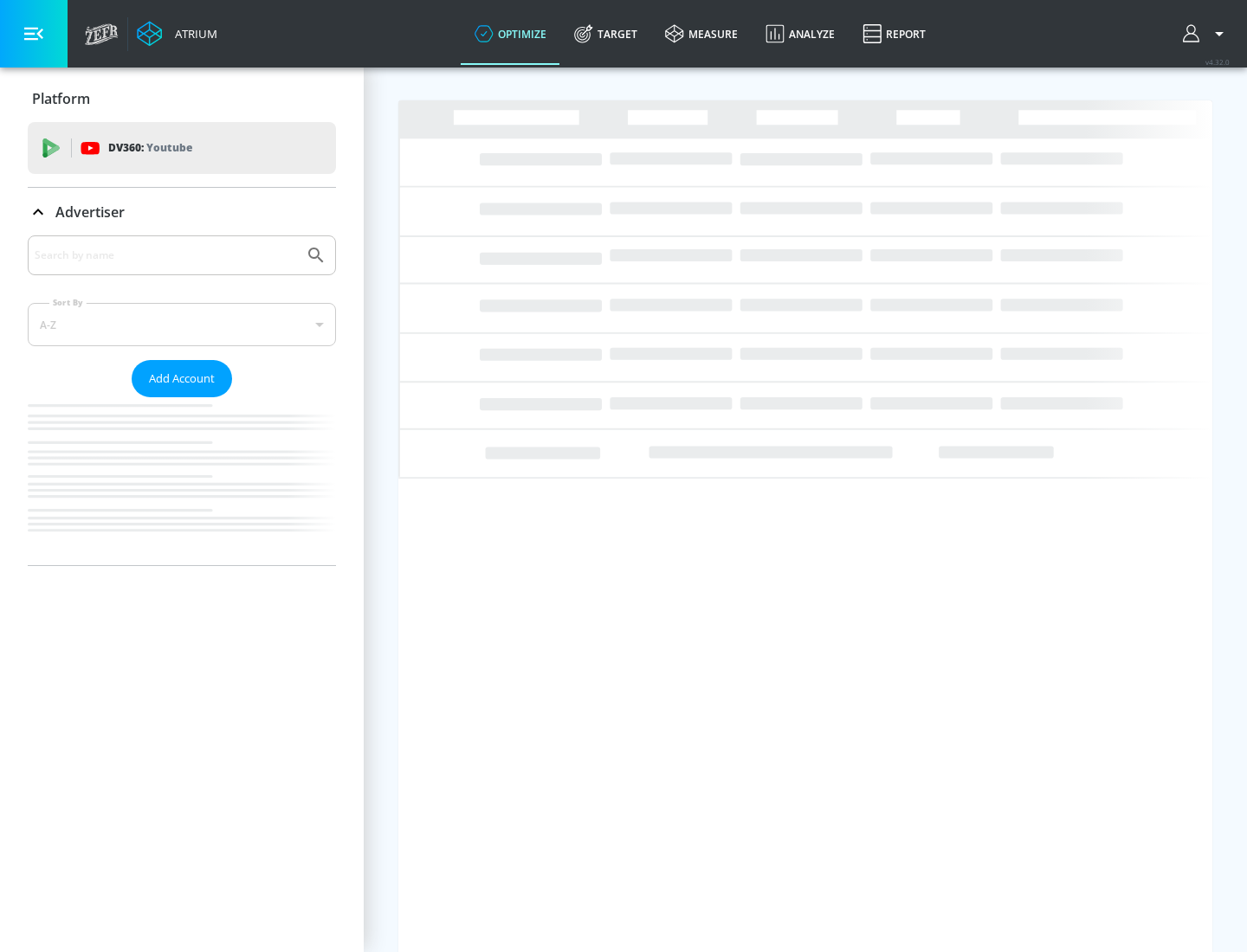 This screenshot has width=1247, height=952. I want to click on input: Search by name, so click(165, 255).